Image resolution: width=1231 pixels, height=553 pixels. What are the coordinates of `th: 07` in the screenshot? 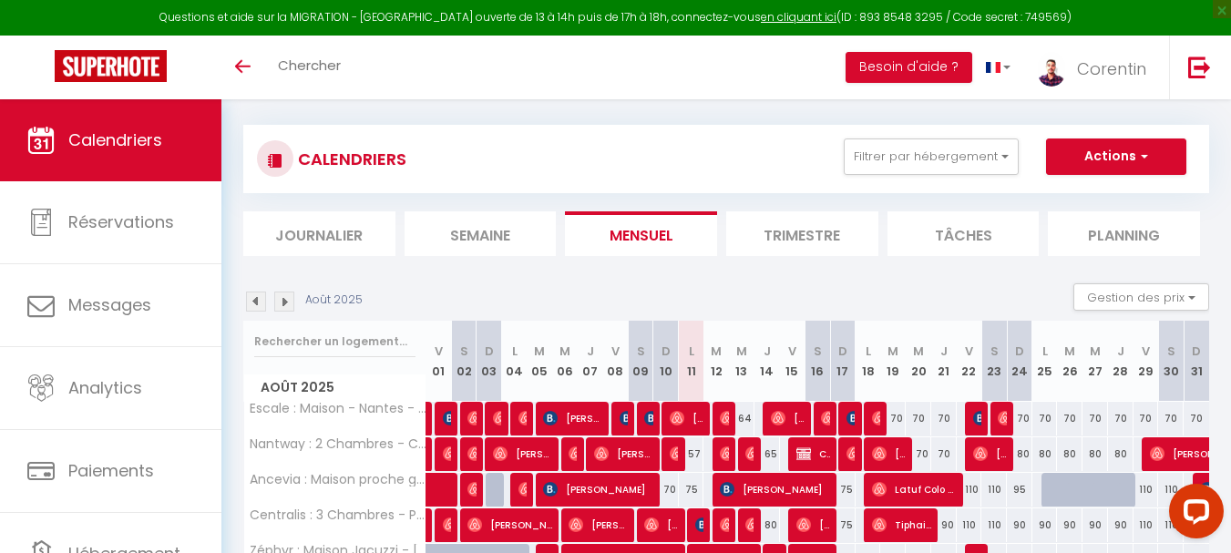 It's located at (590, 361).